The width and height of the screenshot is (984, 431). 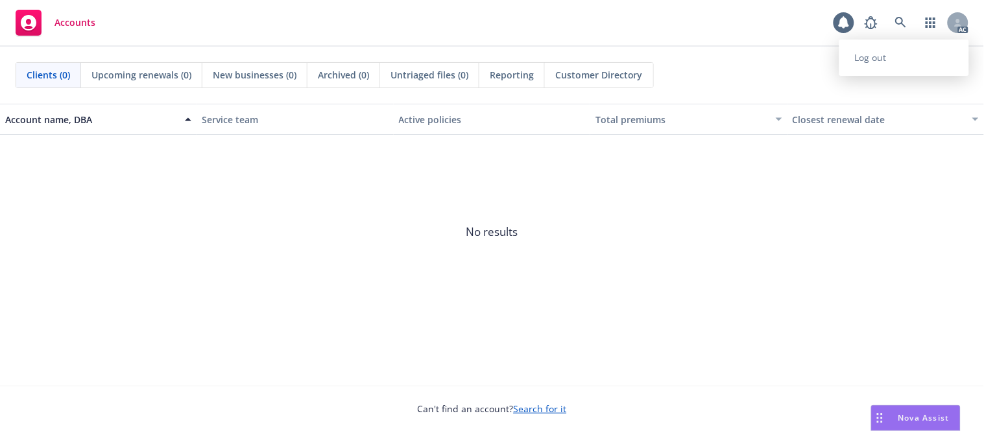 What do you see at coordinates (599, 75) in the screenshot?
I see `span: Customer Directory` at bounding box center [599, 75].